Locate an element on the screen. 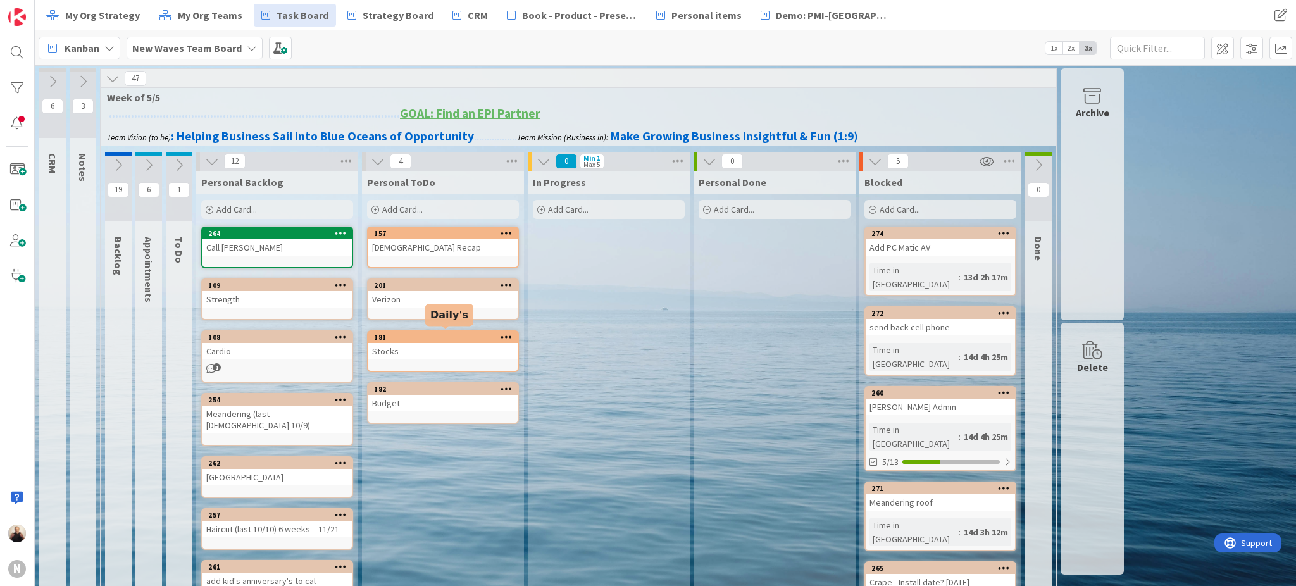 The width and height of the screenshot is (1296, 586). div: Meandering roof is located at coordinates (940, 502).